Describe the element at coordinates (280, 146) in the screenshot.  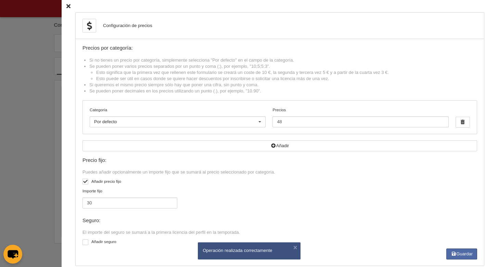
I see `button: Añadir` at that location.